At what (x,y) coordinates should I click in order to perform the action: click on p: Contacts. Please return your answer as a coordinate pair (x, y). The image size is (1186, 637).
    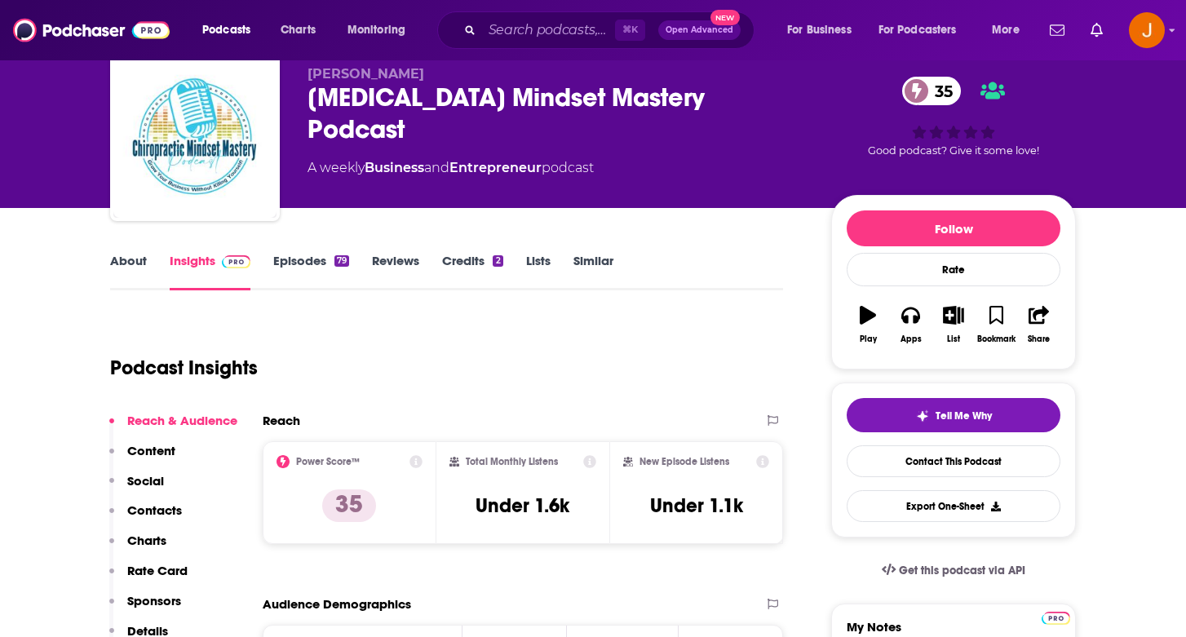
    Looking at the image, I should click on (154, 510).